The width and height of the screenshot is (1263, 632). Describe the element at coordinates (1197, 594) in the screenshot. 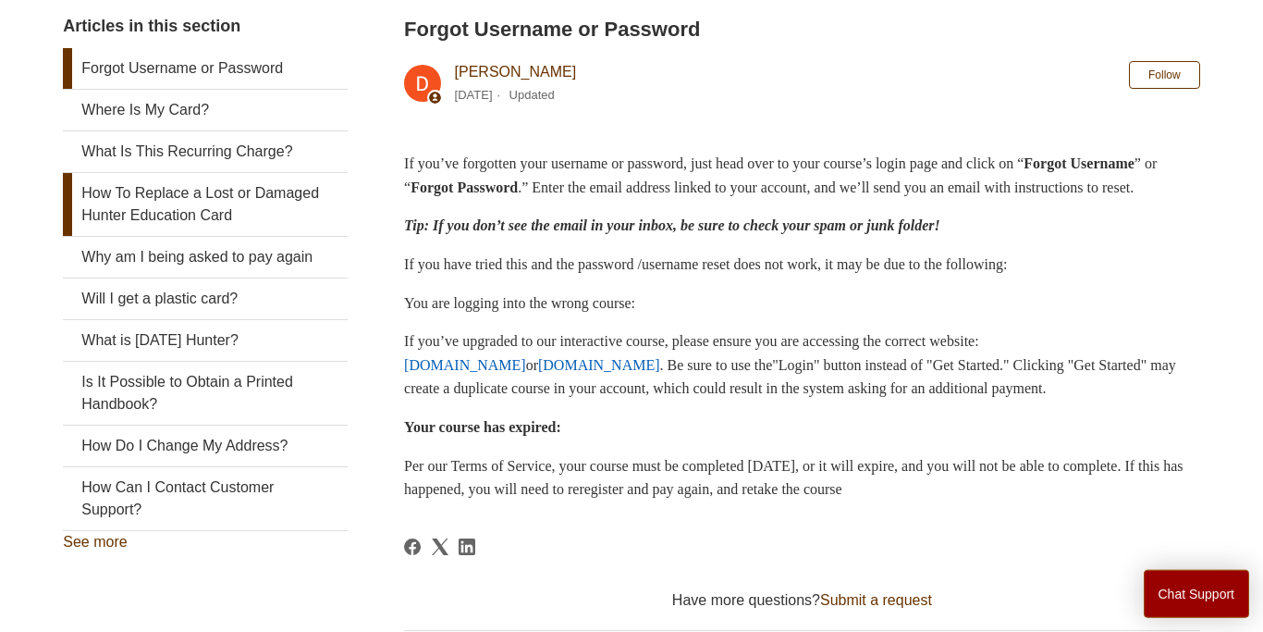

I see `button: Chat Support` at that location.